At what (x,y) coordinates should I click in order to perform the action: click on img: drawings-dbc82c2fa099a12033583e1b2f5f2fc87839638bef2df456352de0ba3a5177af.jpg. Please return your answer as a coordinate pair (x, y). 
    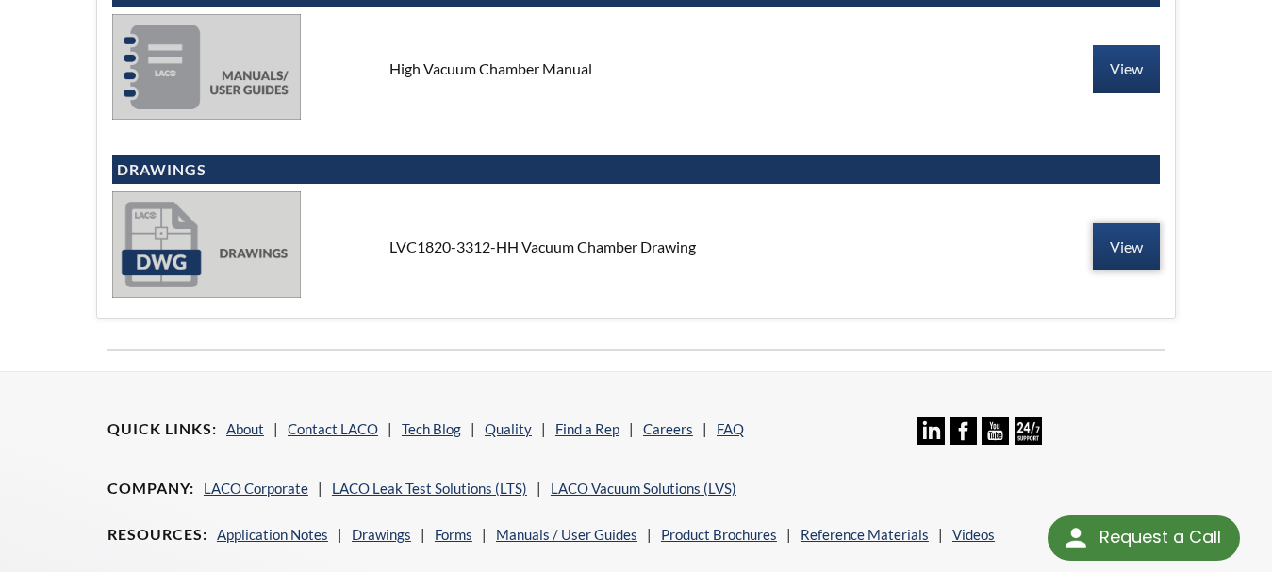
    Looking at the image, I should click on (207, 244).